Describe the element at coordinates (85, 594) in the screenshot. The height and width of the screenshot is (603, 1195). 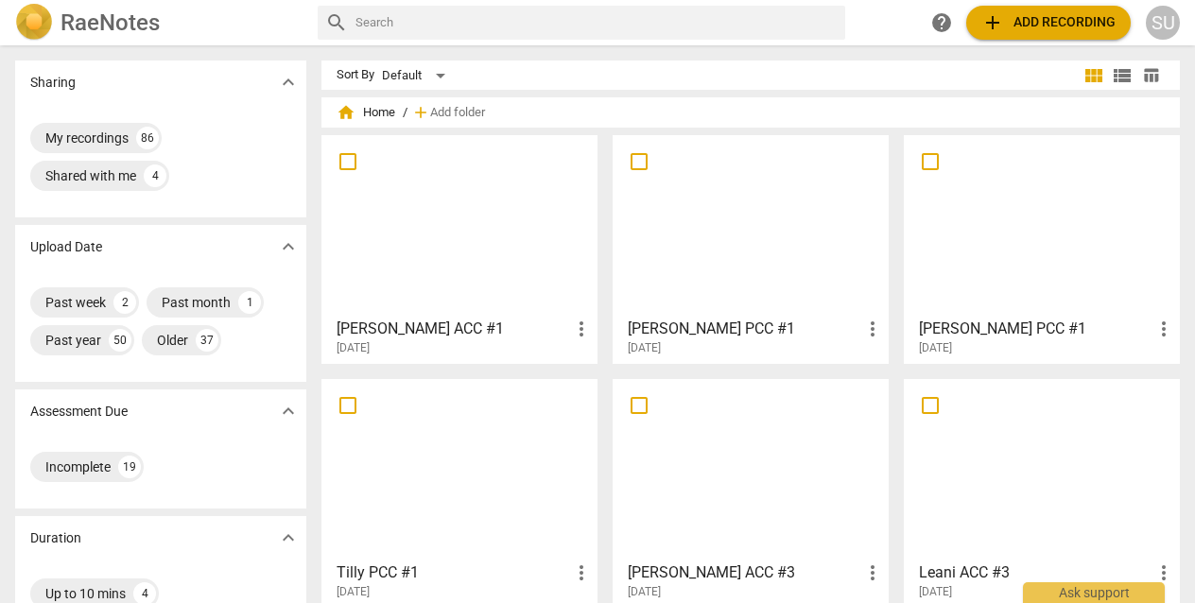
I see `div: Up to 10 mins` at that location.